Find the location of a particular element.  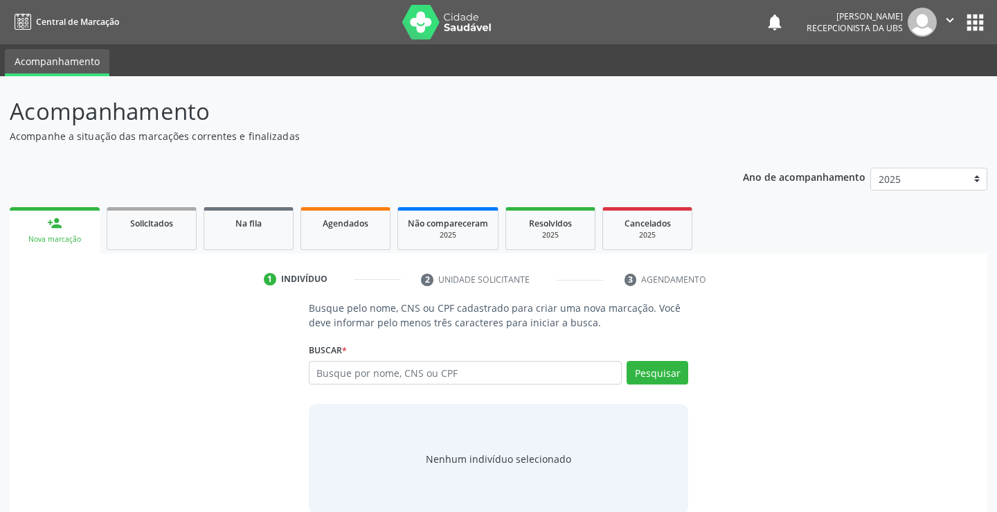

a: Acompanhamento is located at coordinates (57, 62).